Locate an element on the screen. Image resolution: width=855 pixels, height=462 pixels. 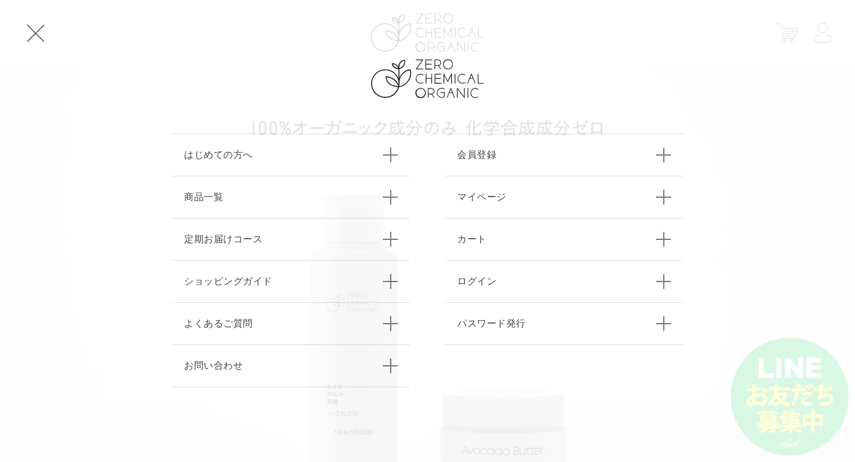
a: はじめての方へ is located at coordinates (291, 154).